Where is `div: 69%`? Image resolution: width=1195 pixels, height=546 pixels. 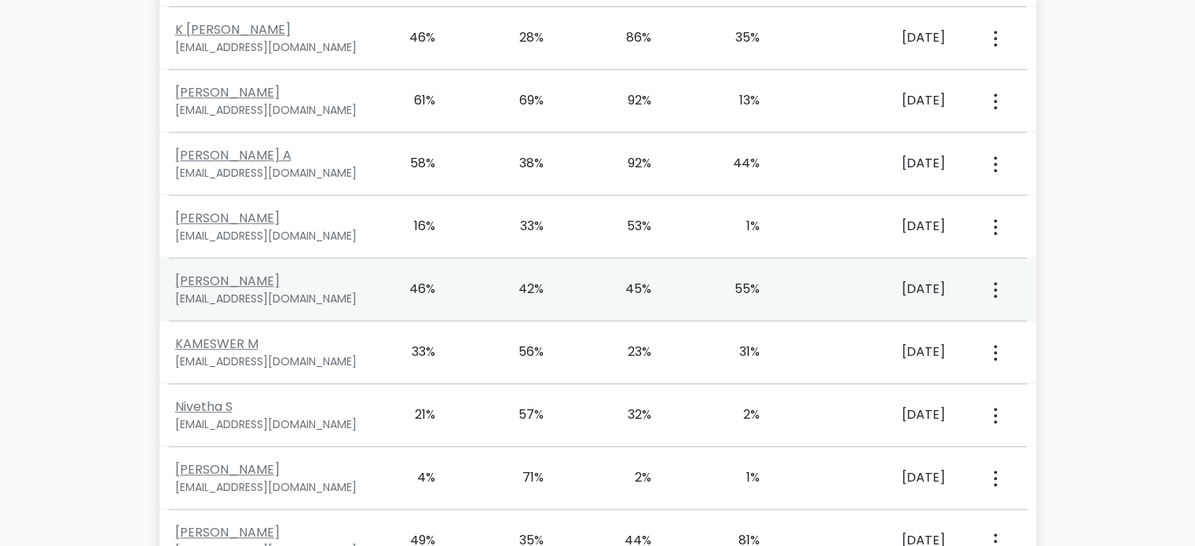 div: 69% is located at coordinates (521, 101).